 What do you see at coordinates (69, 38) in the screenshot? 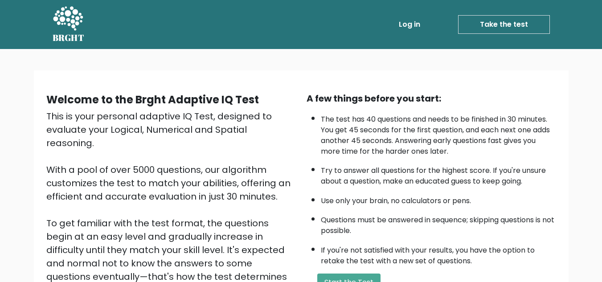
I see `h5: BRGHT` at bounding box center [69, 38].